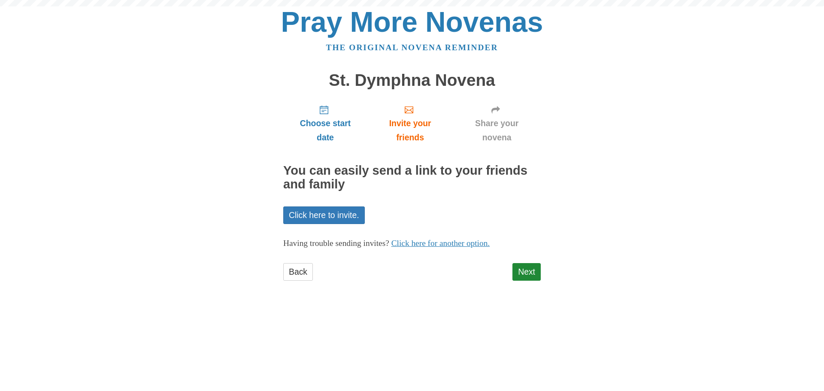 The height and width of the screenshot is (391, 824). Describe the element at coordinates (410, 123) in the screenshot. I see `a: Invite your friends` at that location.